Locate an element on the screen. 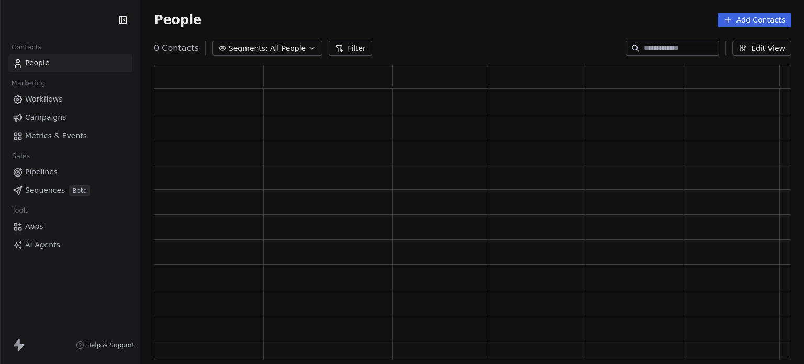  span: All People is located at coordinates (288, 48).